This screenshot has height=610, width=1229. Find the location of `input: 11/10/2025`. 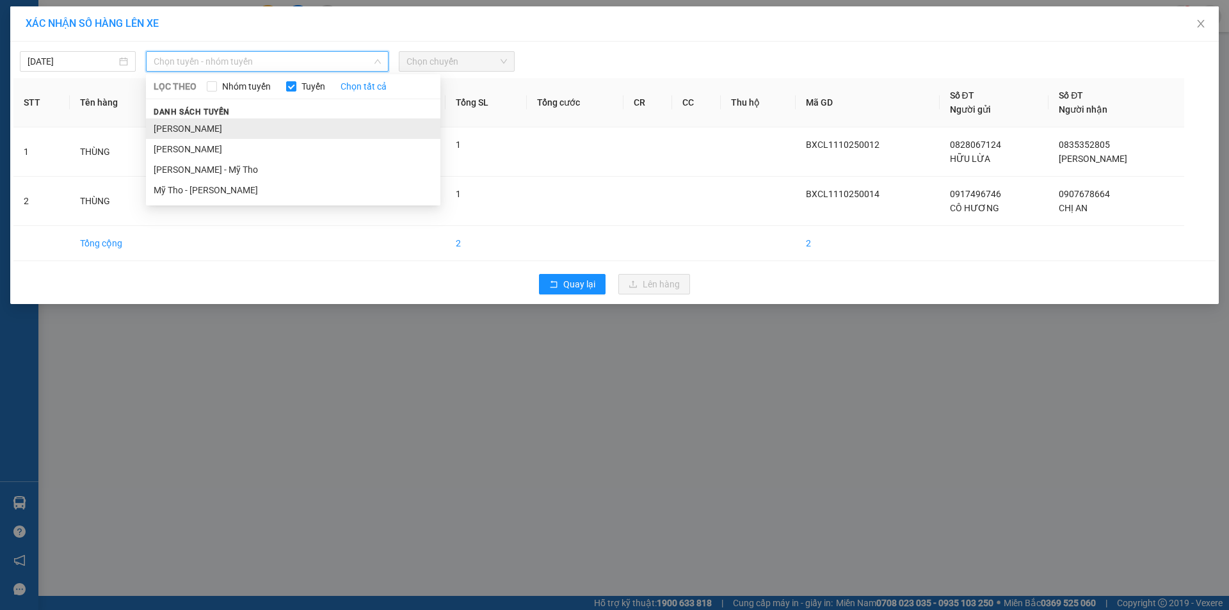

input: 11/10/2025 is located at coordinates (72, 61).